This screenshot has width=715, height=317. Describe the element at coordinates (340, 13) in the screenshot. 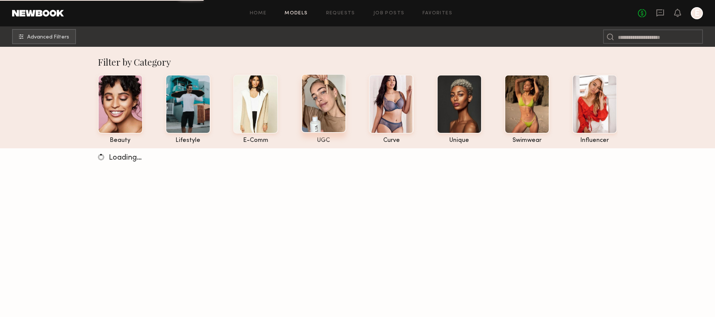

I see `a: Requests` at that location.